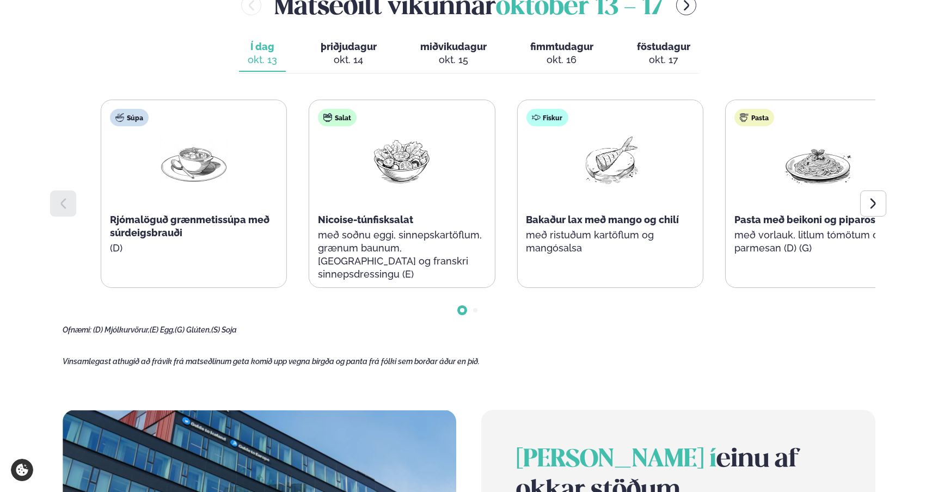  Describe the element at coordinates (194, 160) in the screenshot. I see `img: Soup.png` at that location.